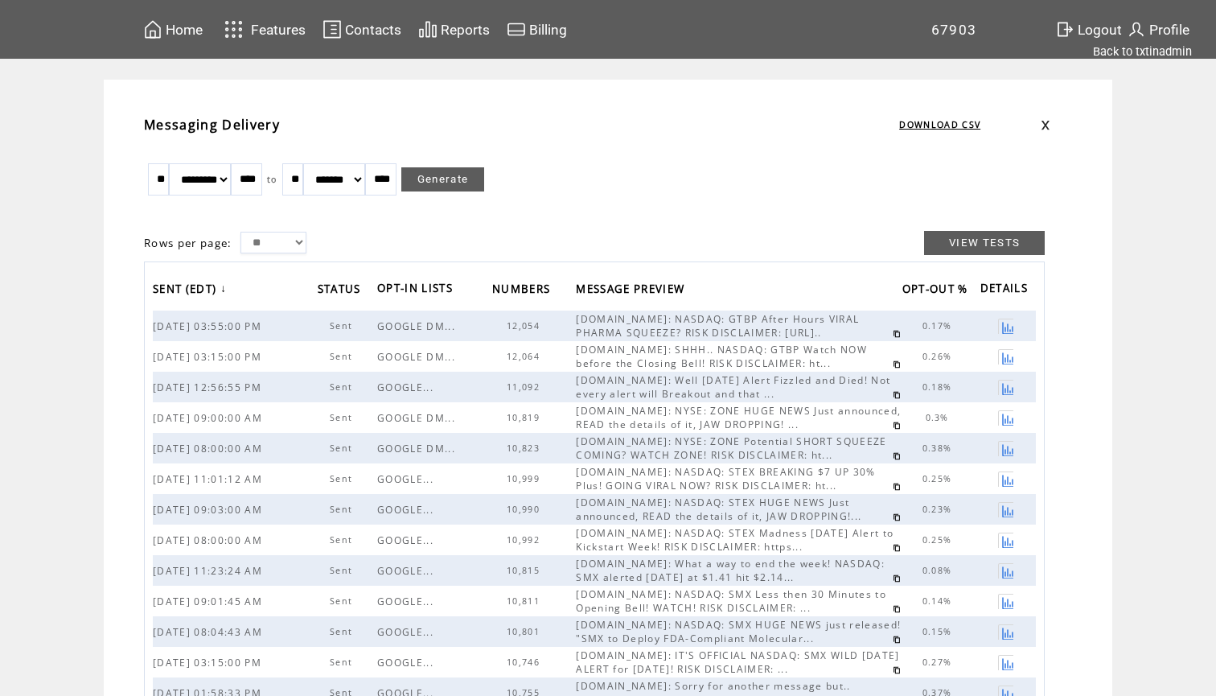  What do you see at coordinates (454, 29) in the screenshot?
I see `a: Reports` at bounding box center [454, 29].